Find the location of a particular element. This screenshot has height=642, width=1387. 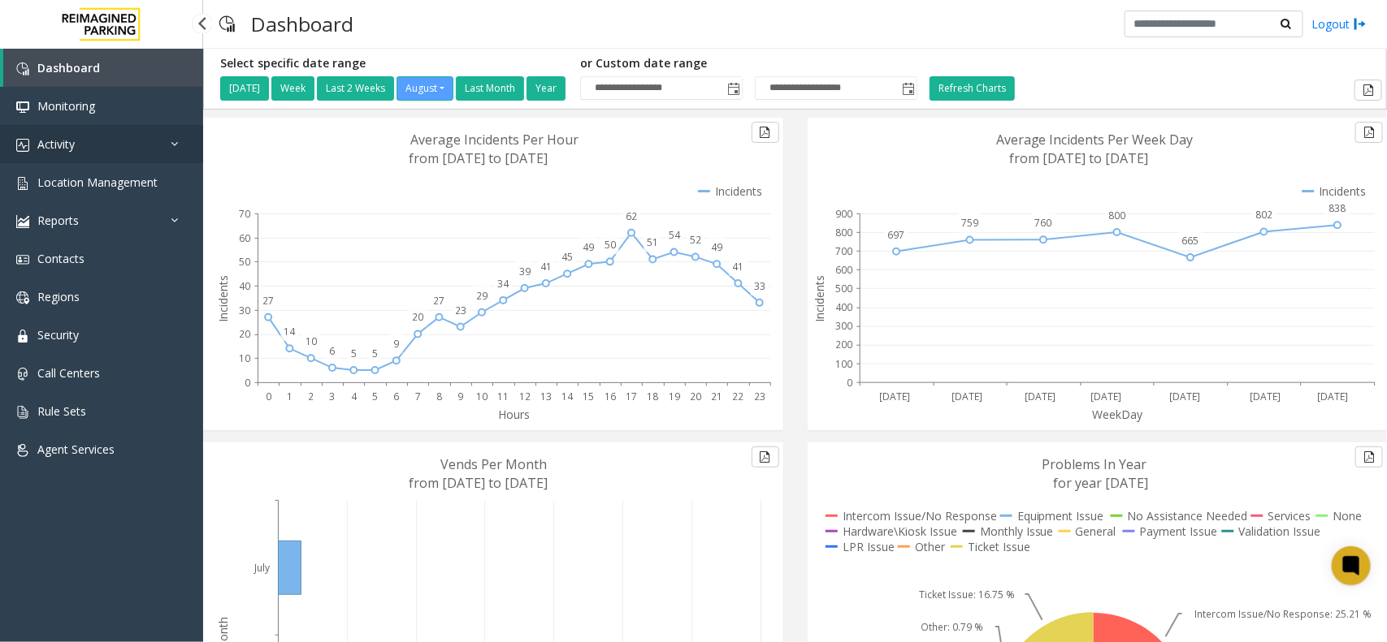

text: 29 is located at coordinates (482, 296).